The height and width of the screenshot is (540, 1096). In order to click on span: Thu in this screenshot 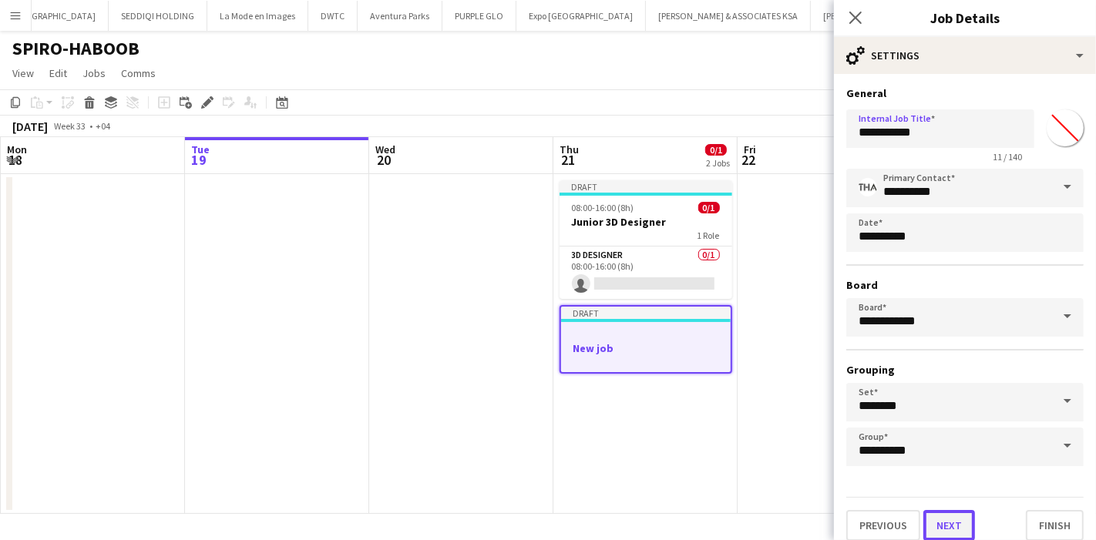, I will do `click(569, 150)`.